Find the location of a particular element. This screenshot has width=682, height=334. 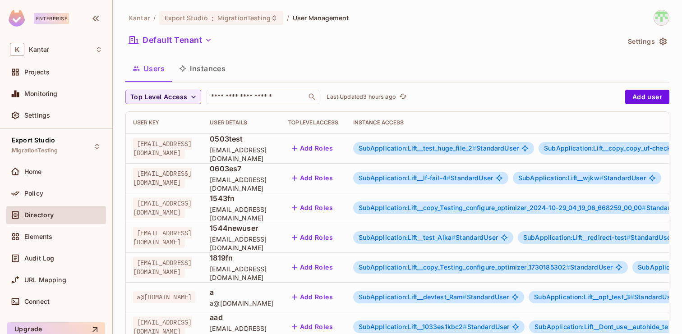

div: Enterprise is located at coordinates (51, 18).